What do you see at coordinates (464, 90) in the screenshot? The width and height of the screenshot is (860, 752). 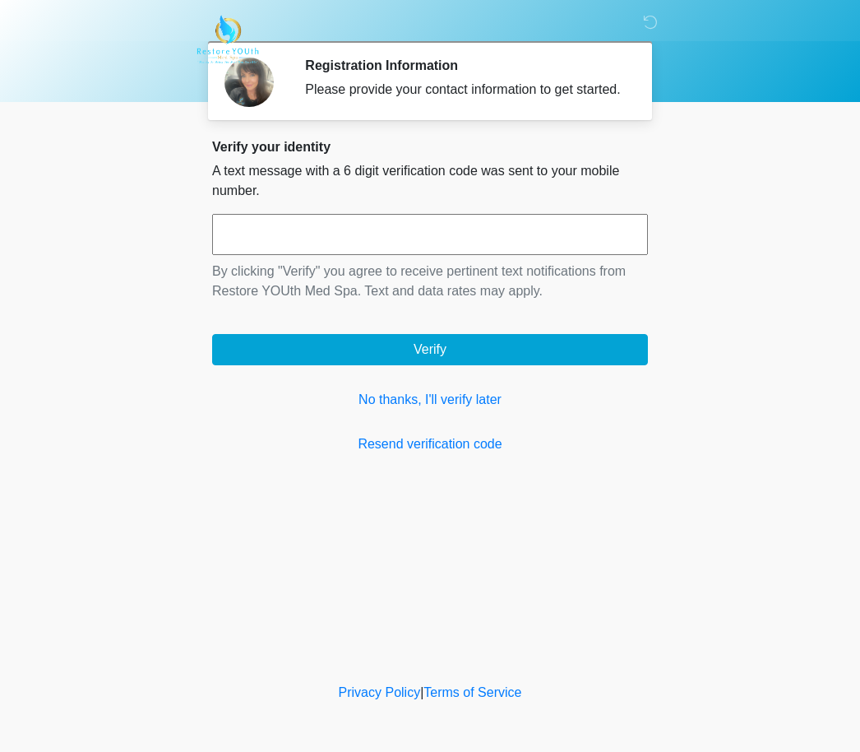 I see `div: Please provide your contact information to get started.` at bounding box center [464, 90].